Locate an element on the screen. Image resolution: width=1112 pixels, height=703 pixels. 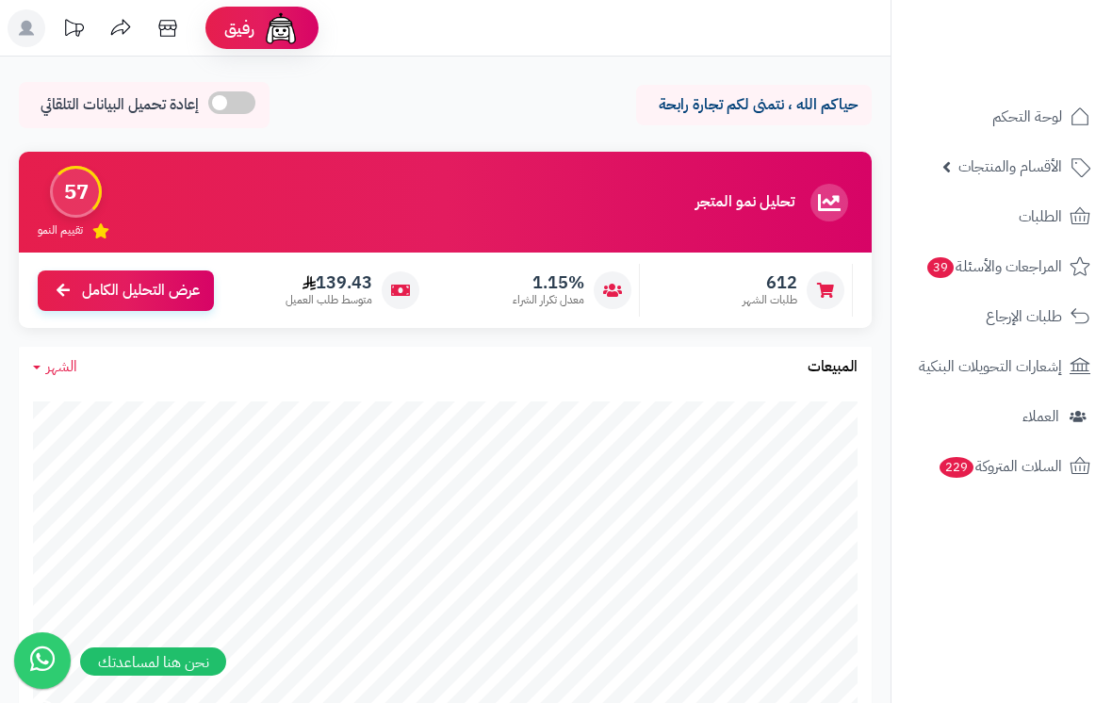
span: الشهر is located at coordinates (61, 366).